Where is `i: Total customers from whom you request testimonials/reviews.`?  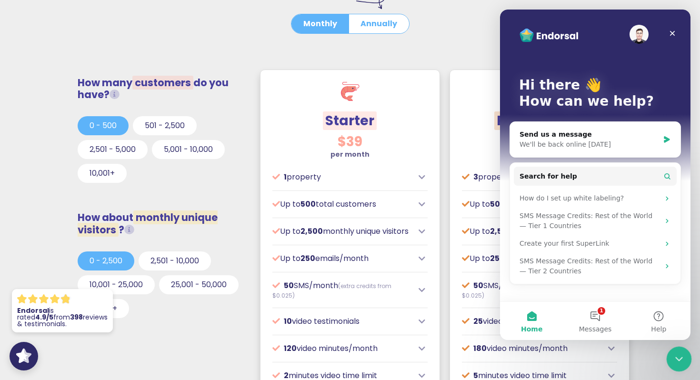
i: Total customers from whom you request testimonials/reviews. is located at coordinates (114, 94).